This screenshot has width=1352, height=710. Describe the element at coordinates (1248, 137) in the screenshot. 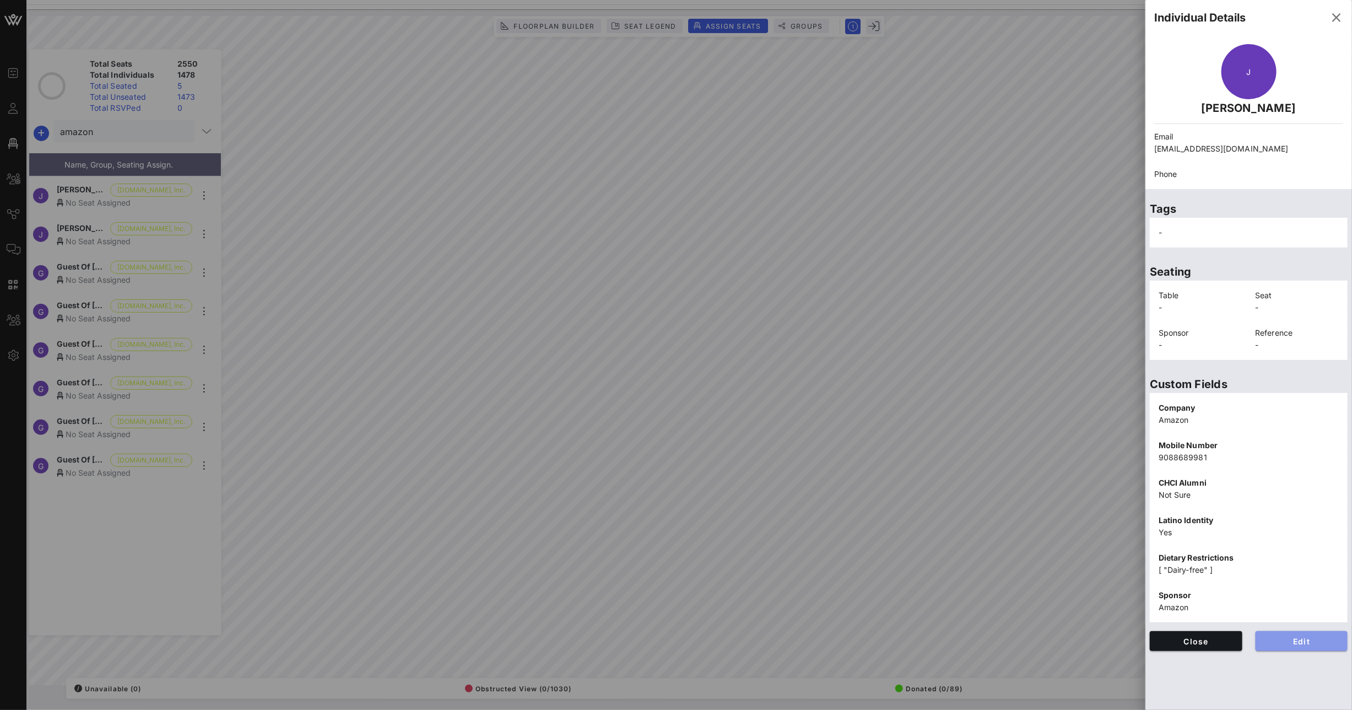

I see `p: Email` at that location.